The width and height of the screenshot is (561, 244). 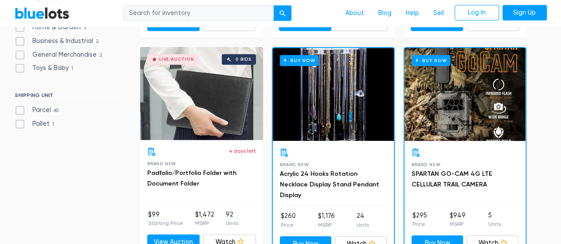 I want to click on label: General Merchandise, so click(x=60, y=55).